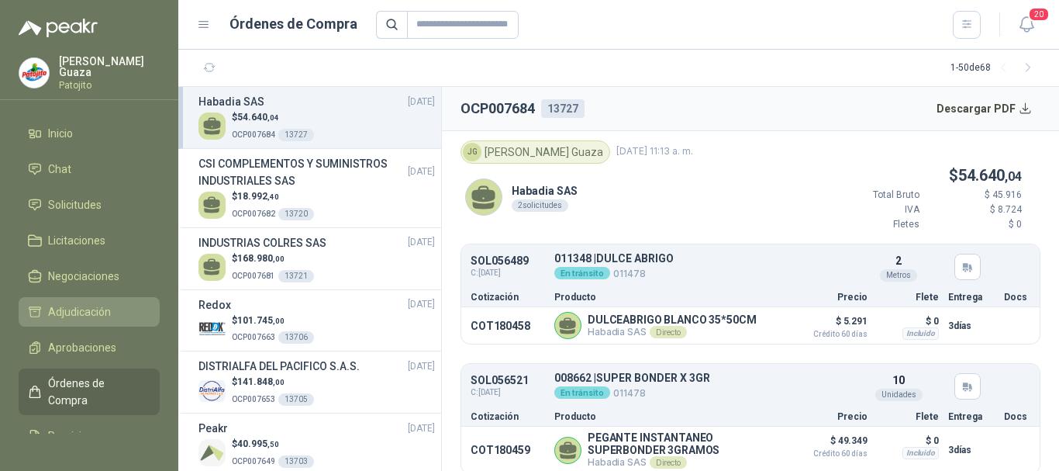 The width and height of the screenshot is (1059, 471). What do you see at coordinates (254, 461) in the screenshot?
I see `span: OCP007649` at bounding box center [254, 461].